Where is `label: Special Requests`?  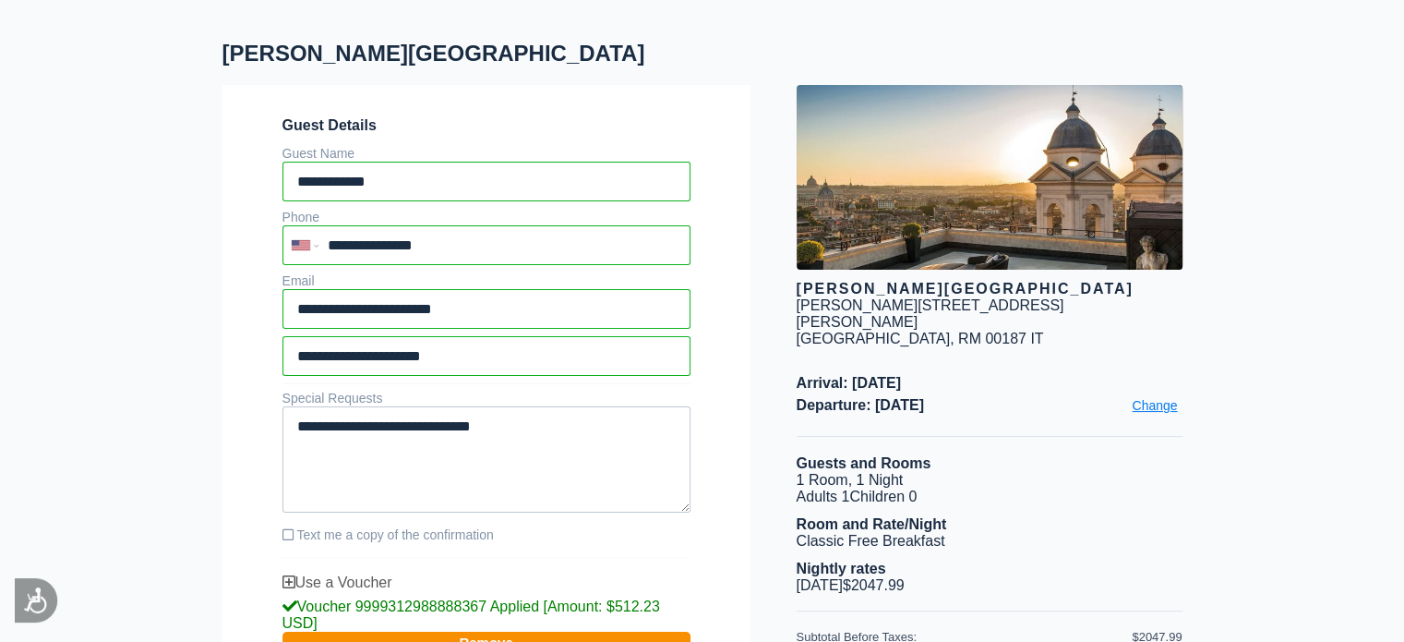 label: Special Requests is located at coordinates (332, 398).